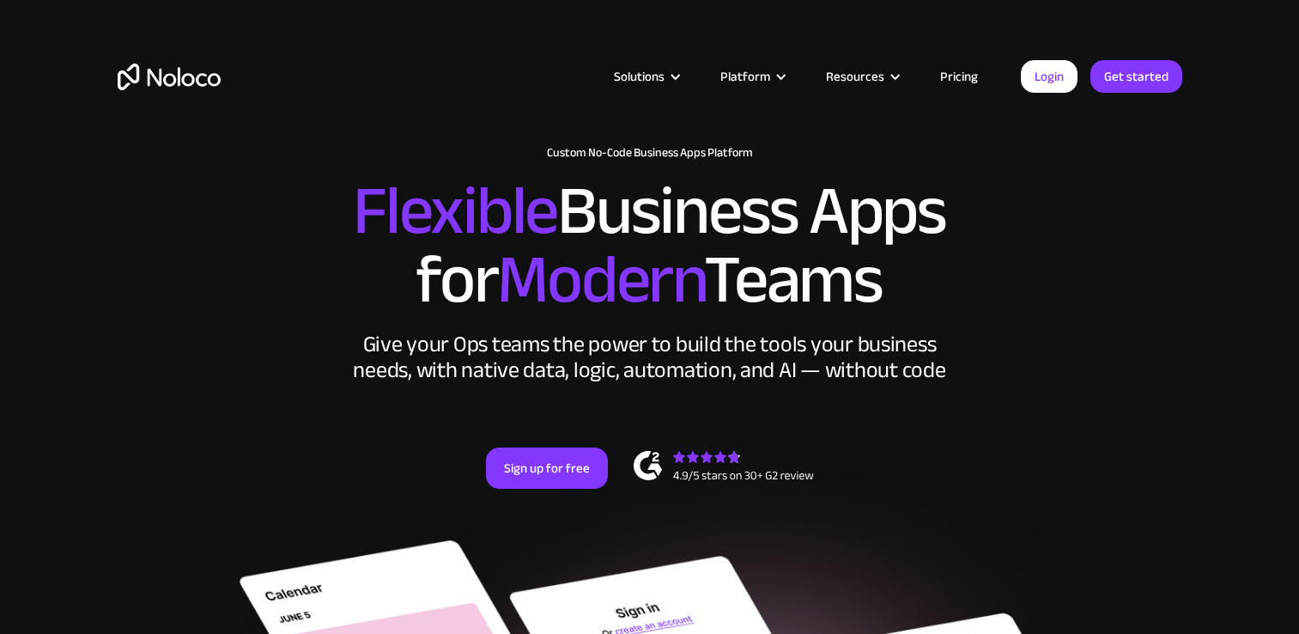 Image resolution: width=1299 pixels, height=634 pixels. I want to click on span: Modern, so click(600, 279).